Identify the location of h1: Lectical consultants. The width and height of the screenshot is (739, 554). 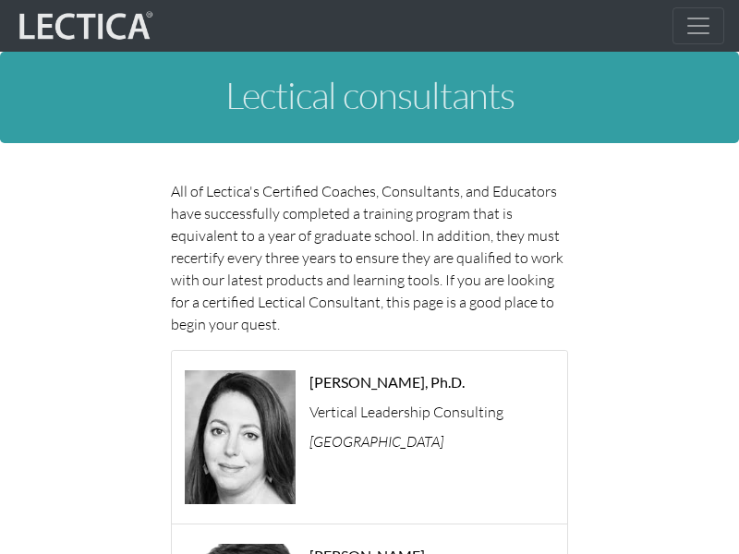
(369, 95).